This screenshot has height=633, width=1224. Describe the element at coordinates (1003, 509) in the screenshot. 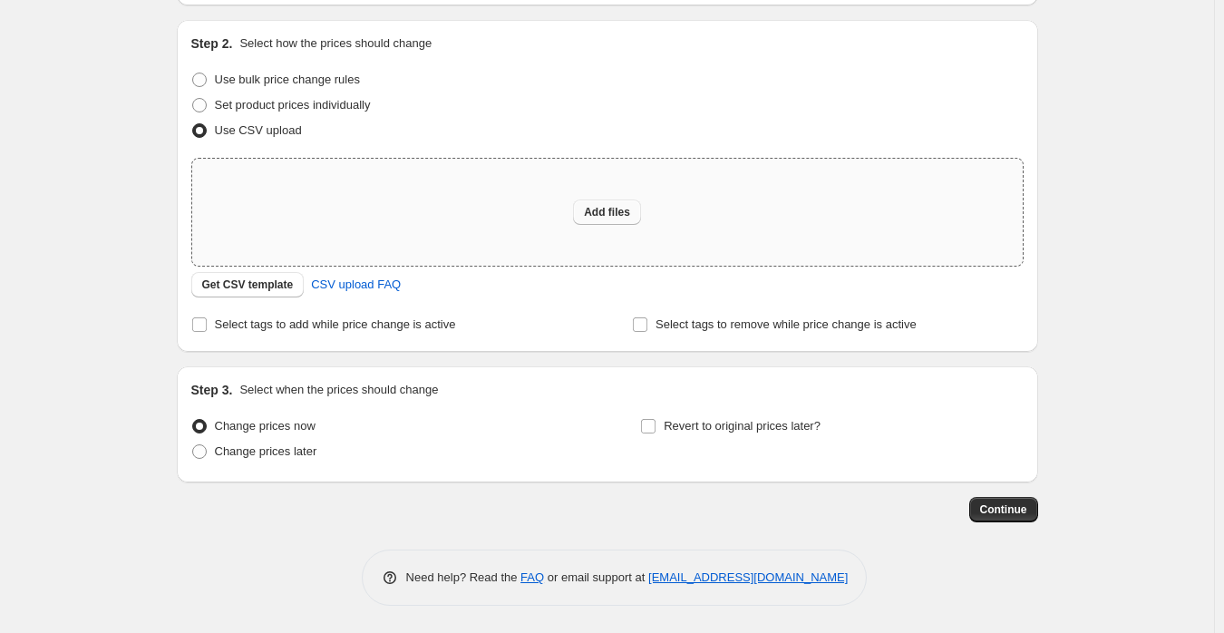

I see `span: Continue` at that location.